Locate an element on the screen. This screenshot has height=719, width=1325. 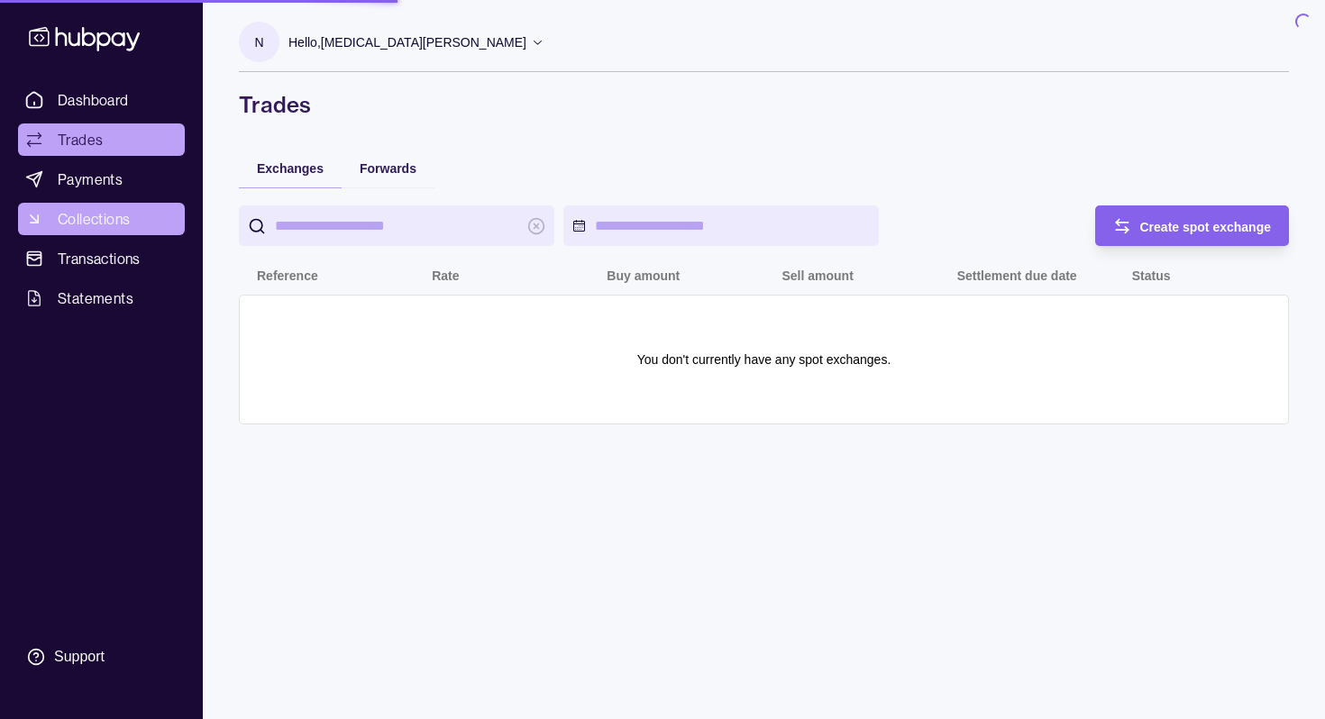
a: Transactions is located at coordinates (101, 259).